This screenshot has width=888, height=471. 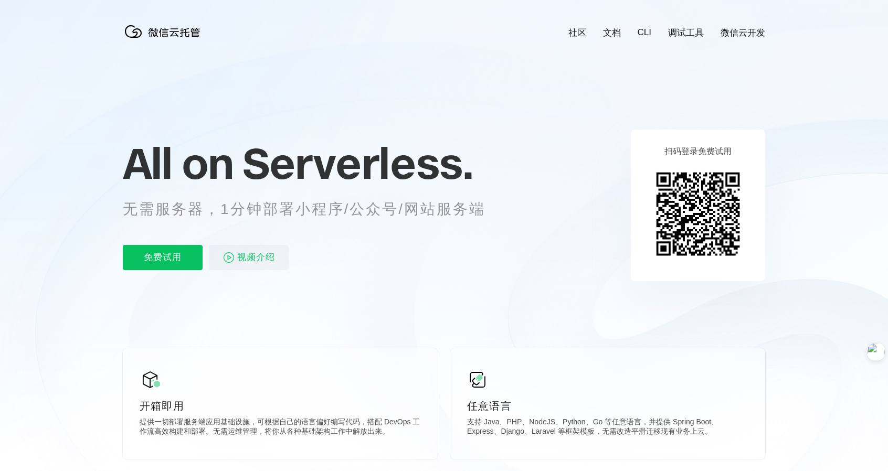 What do you see at coordinates (165, 39) in the screenshot?
I see `a: 微信云托管` at bounding box center [165, 39].